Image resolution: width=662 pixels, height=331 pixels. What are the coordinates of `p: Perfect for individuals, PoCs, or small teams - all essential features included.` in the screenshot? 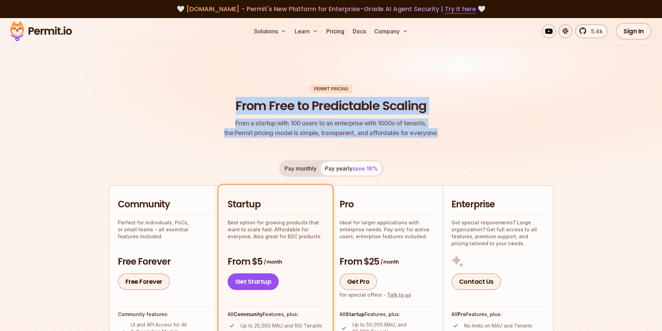 It's located at (165, 230).